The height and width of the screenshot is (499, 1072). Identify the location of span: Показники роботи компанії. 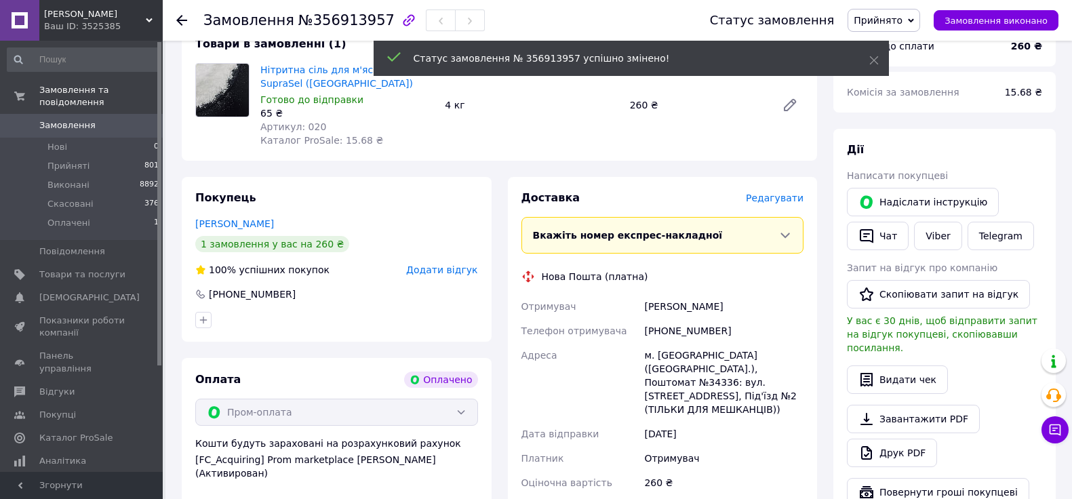
(82, 327).